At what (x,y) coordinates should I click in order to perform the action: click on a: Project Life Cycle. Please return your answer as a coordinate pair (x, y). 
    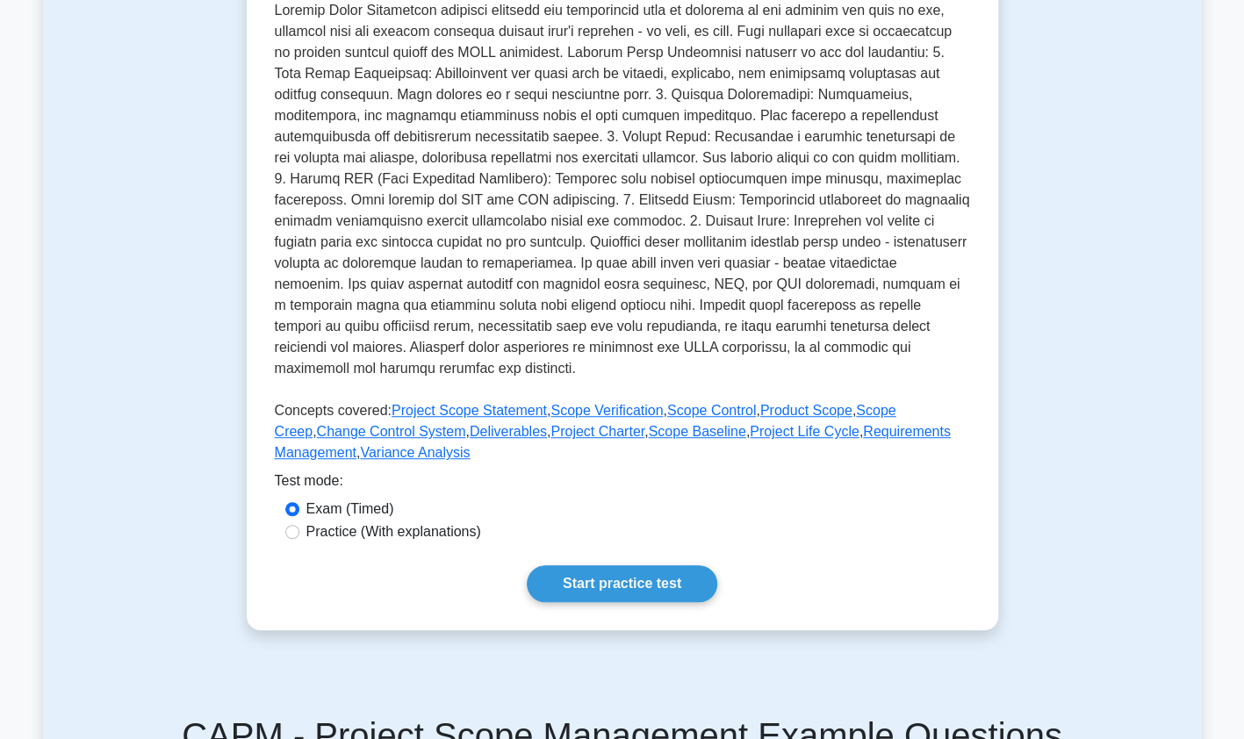
    Looking at the image, I should click on (804, 431).